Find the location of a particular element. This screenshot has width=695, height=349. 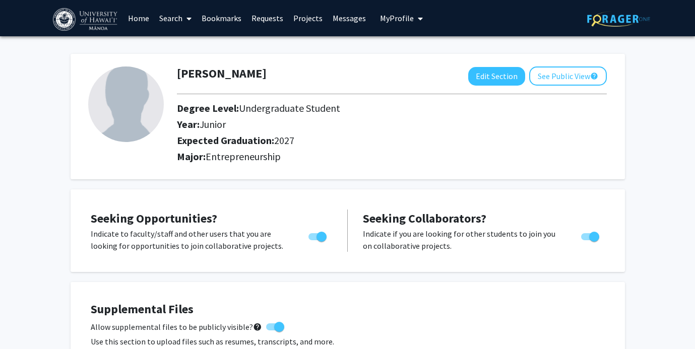

a: Messages is located at coordinates (349, 18).